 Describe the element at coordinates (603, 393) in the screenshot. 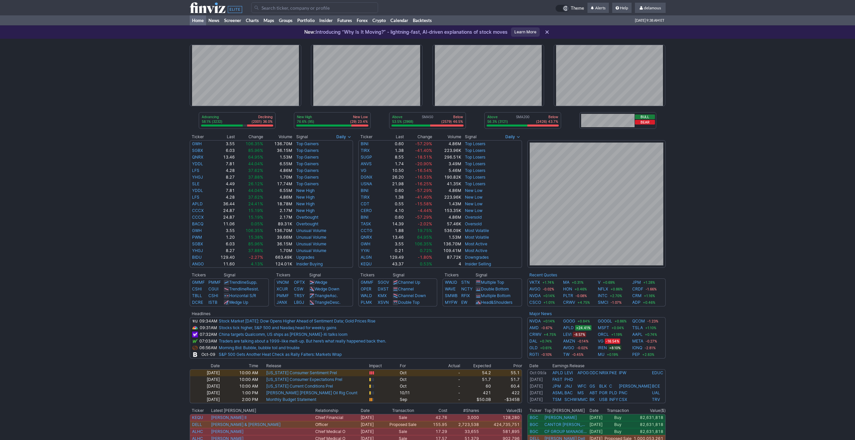

I see `a: PGR` at that location.